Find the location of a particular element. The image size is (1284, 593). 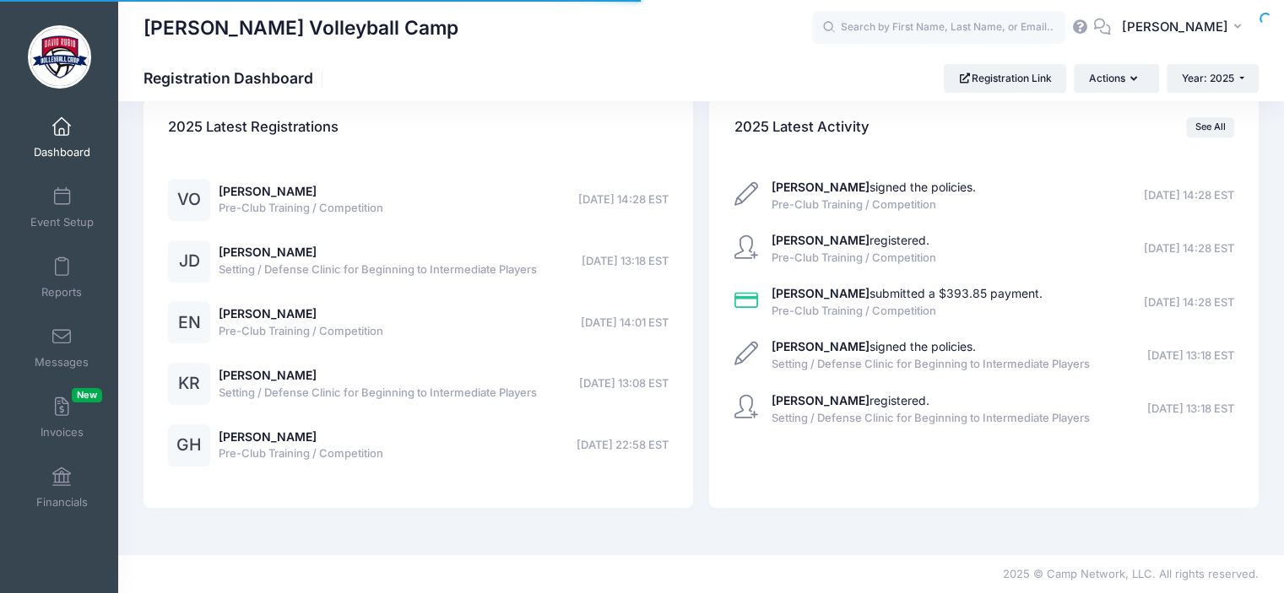

a: EN is located at coordinates (189, 323).